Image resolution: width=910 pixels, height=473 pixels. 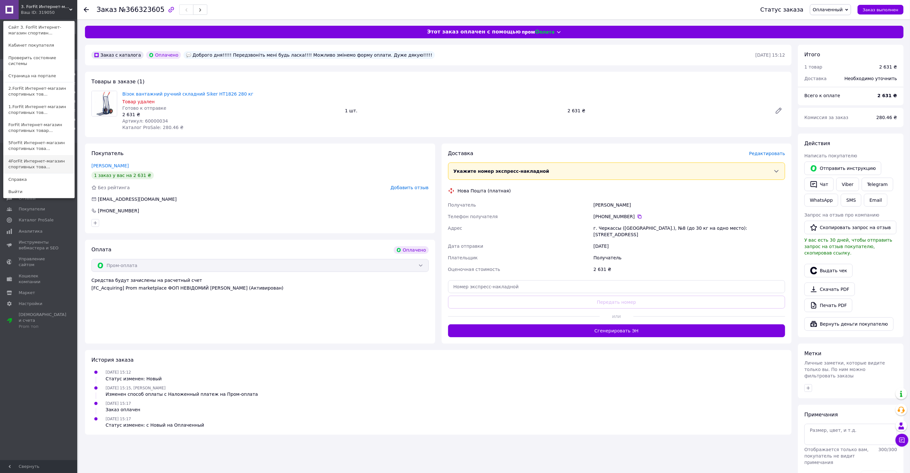 What do you see at coordinates (39, 30) in the screenshot?
I see `a: Сайт 3. ForFit Интернет-магазин спортивн...` at bounding box center [39, 30].